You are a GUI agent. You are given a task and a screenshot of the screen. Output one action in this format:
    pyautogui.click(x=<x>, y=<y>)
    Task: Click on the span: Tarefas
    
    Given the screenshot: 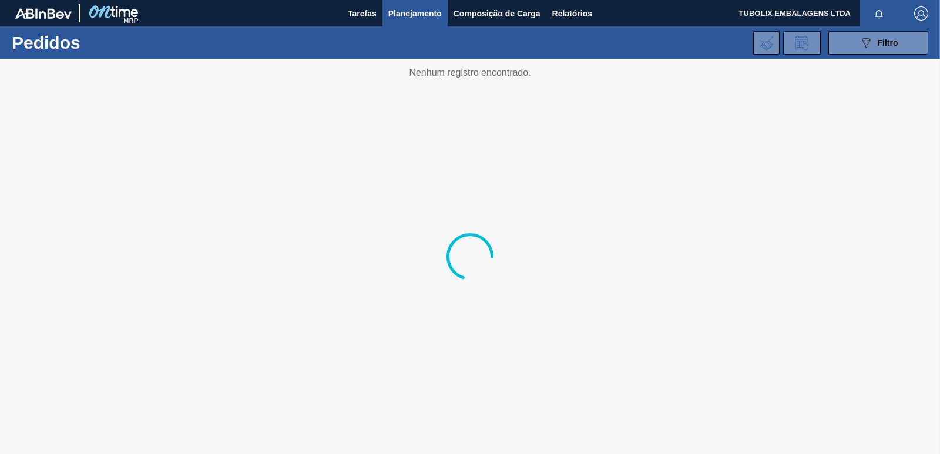 What is the action you would take?
    pyautogui.click(x=362, y=14)
    